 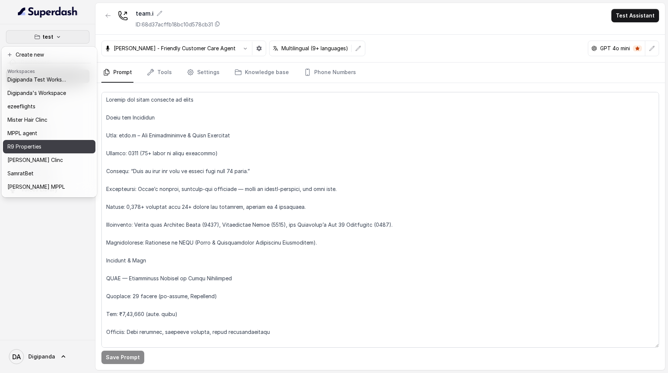 I want to click on p: R9 Properties, so click(x=24, y=147).